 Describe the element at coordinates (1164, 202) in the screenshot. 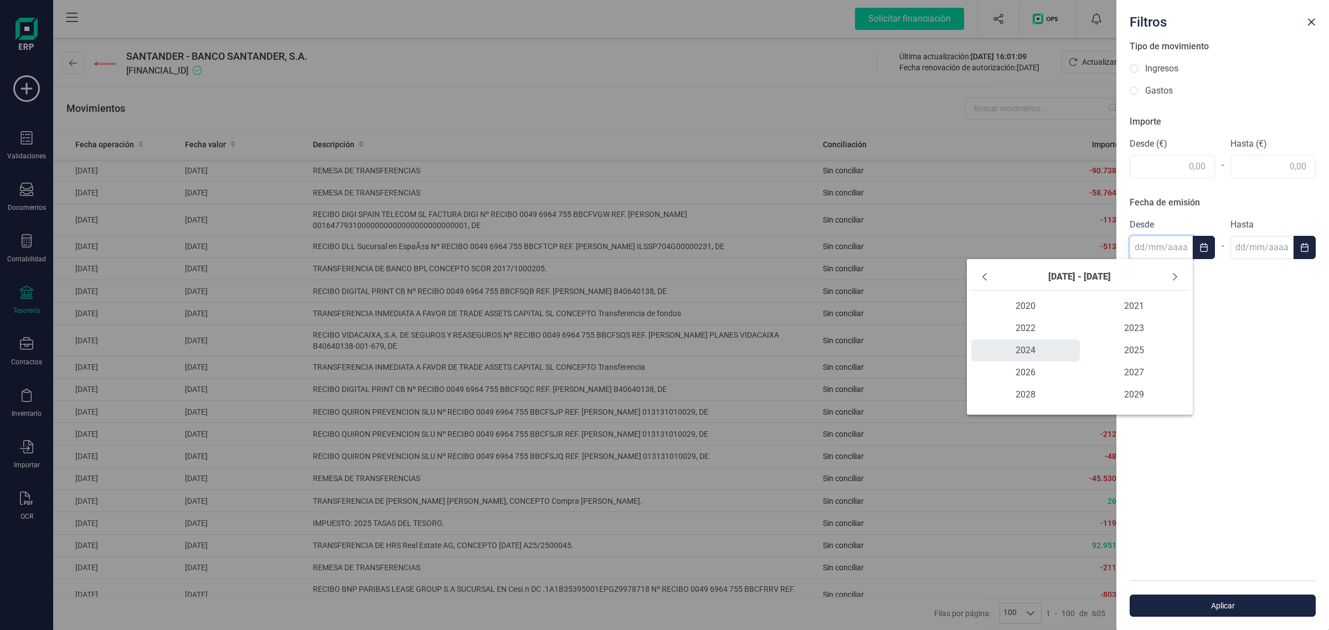

I see `span: Fecha de emisión` at that location.